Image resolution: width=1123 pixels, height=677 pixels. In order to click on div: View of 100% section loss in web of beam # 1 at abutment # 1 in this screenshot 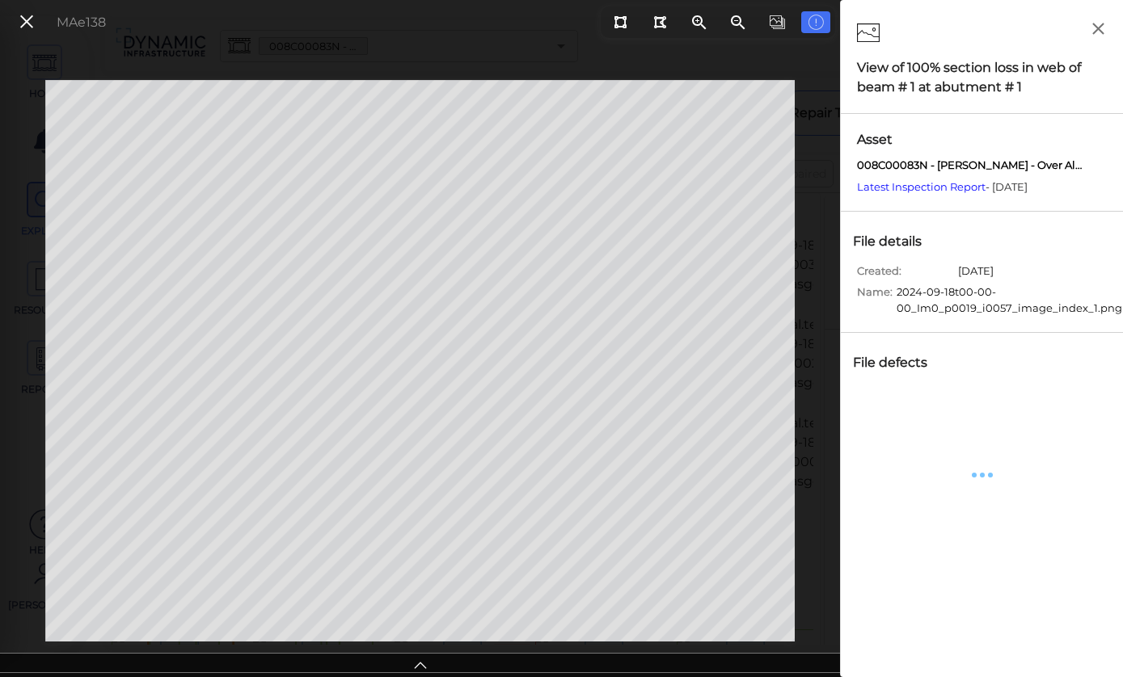, I will do `click(981, 78)`.